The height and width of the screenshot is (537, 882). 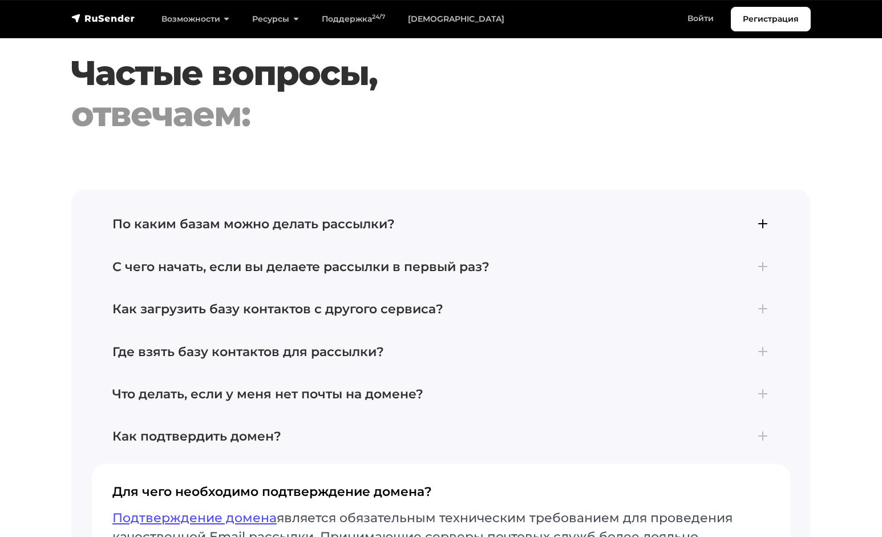 What do you see at coordinates (195, 518) in the screenshot?
I see `a: Подтверждение домена` at bounding box center [195, 518].